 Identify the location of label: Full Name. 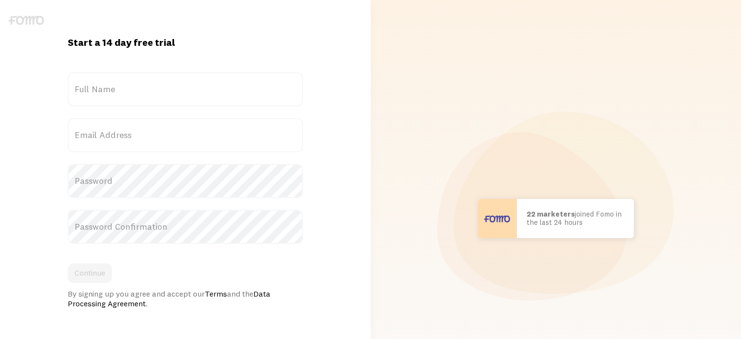
(185, 89).